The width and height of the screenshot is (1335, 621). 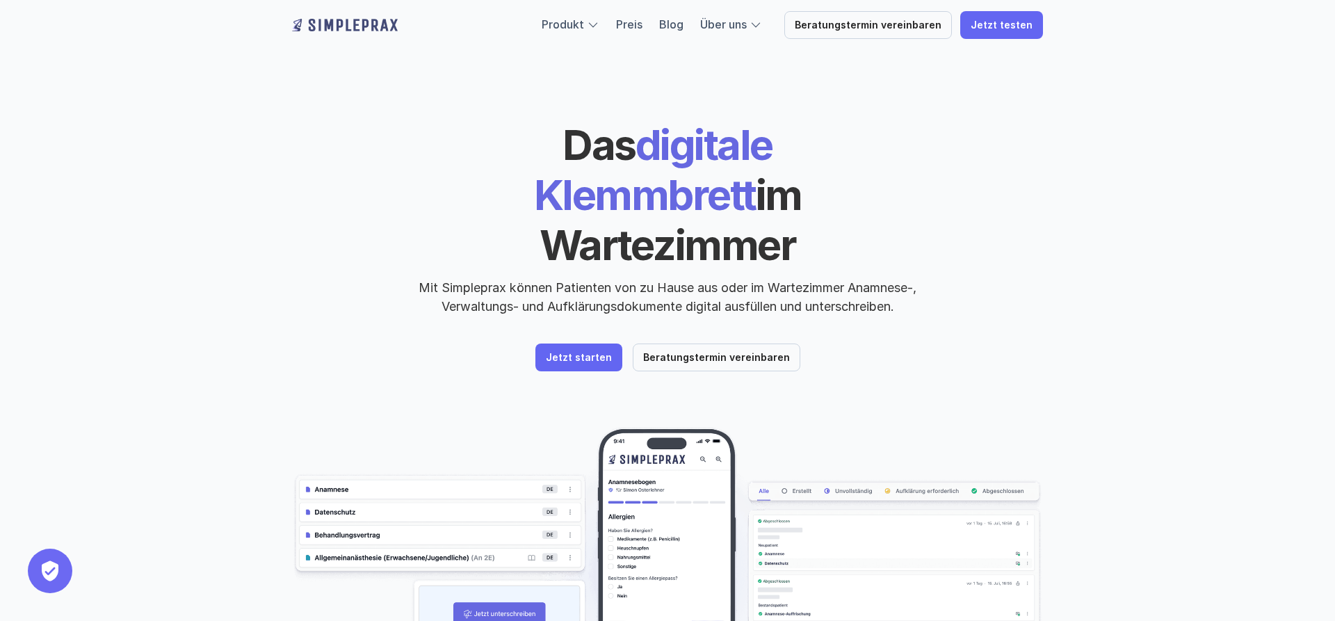 What do you see at coordinates (578, 357) in the screenshot?
I see `a: Jetzt starten` at bounding box center [578, 357].